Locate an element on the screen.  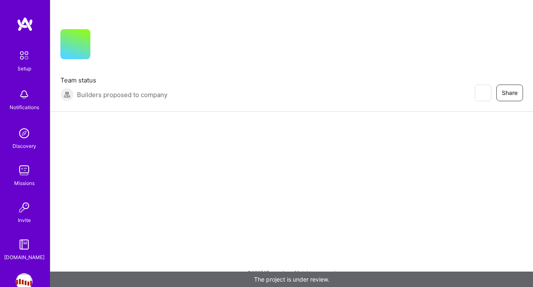
img: Builders proposed to company is located at coordinates (67, 94).